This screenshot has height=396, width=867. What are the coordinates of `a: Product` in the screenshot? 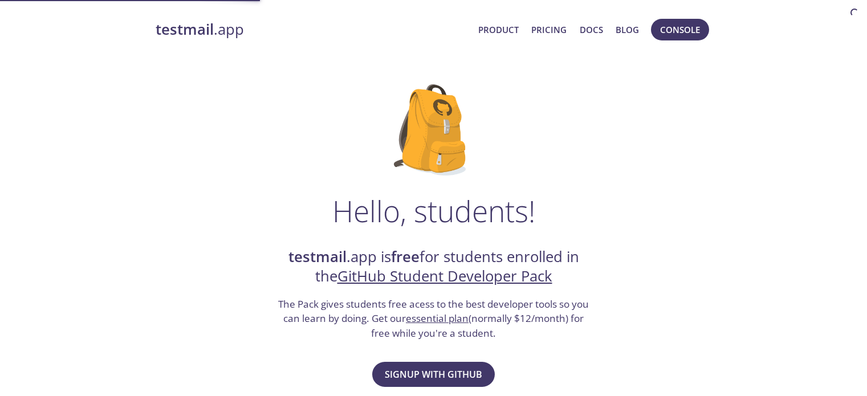 It's located at (498, 30).